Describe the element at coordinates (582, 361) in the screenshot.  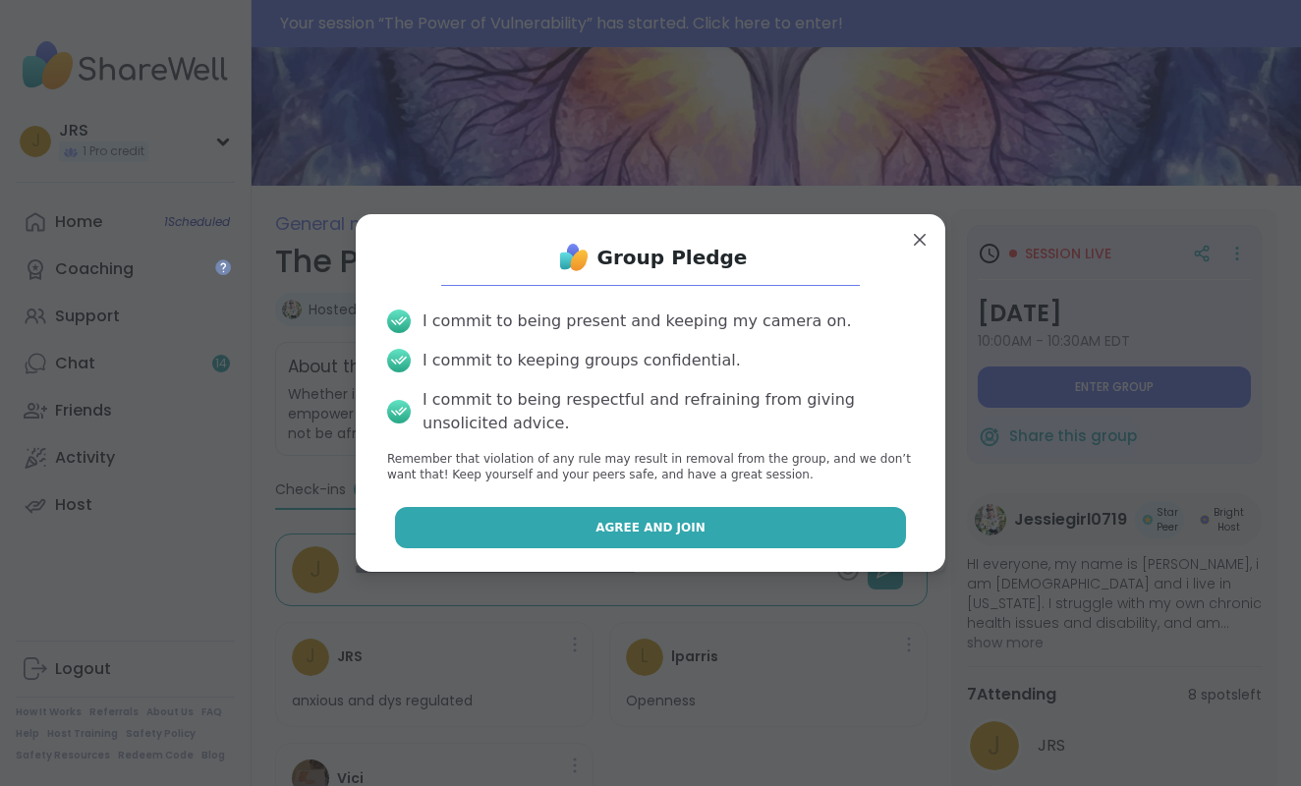
I see `div: I commit to keeping groups confidential.` at that location.